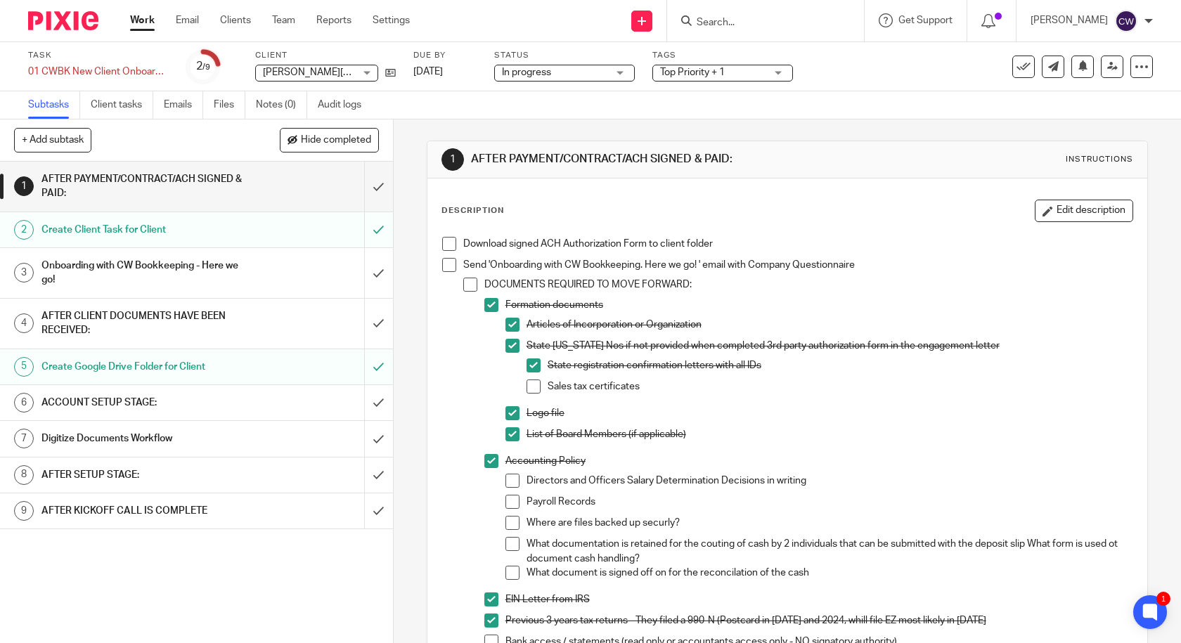 Image resolution: width=1181 pixels, height=643 pixels. Describe the element at coordinates (326, 56) in the screenshot. I see `label: Client` at that location.